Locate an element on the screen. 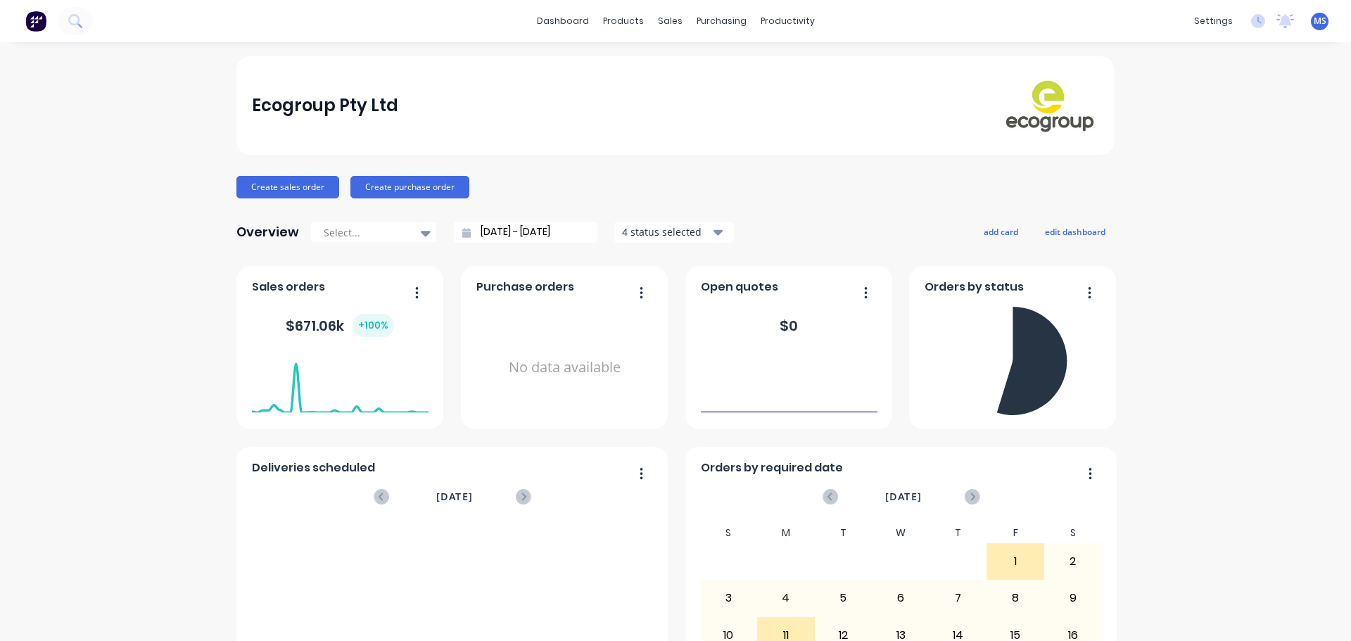  span: Purchase orders is located at coordinates (525, 287).